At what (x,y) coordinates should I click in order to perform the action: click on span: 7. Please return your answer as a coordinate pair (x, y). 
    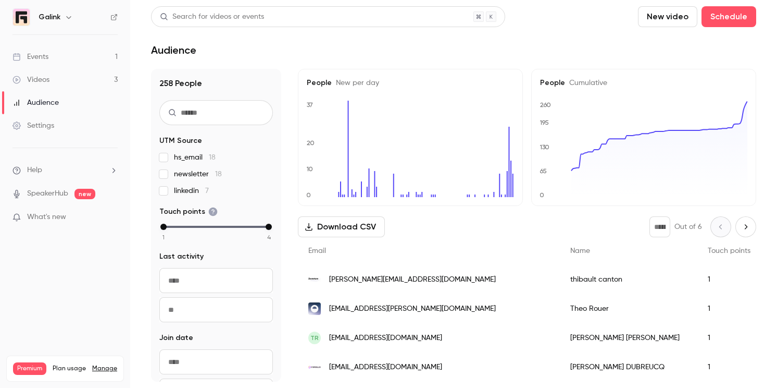
    Looking at the image, I should click on (207, 191).